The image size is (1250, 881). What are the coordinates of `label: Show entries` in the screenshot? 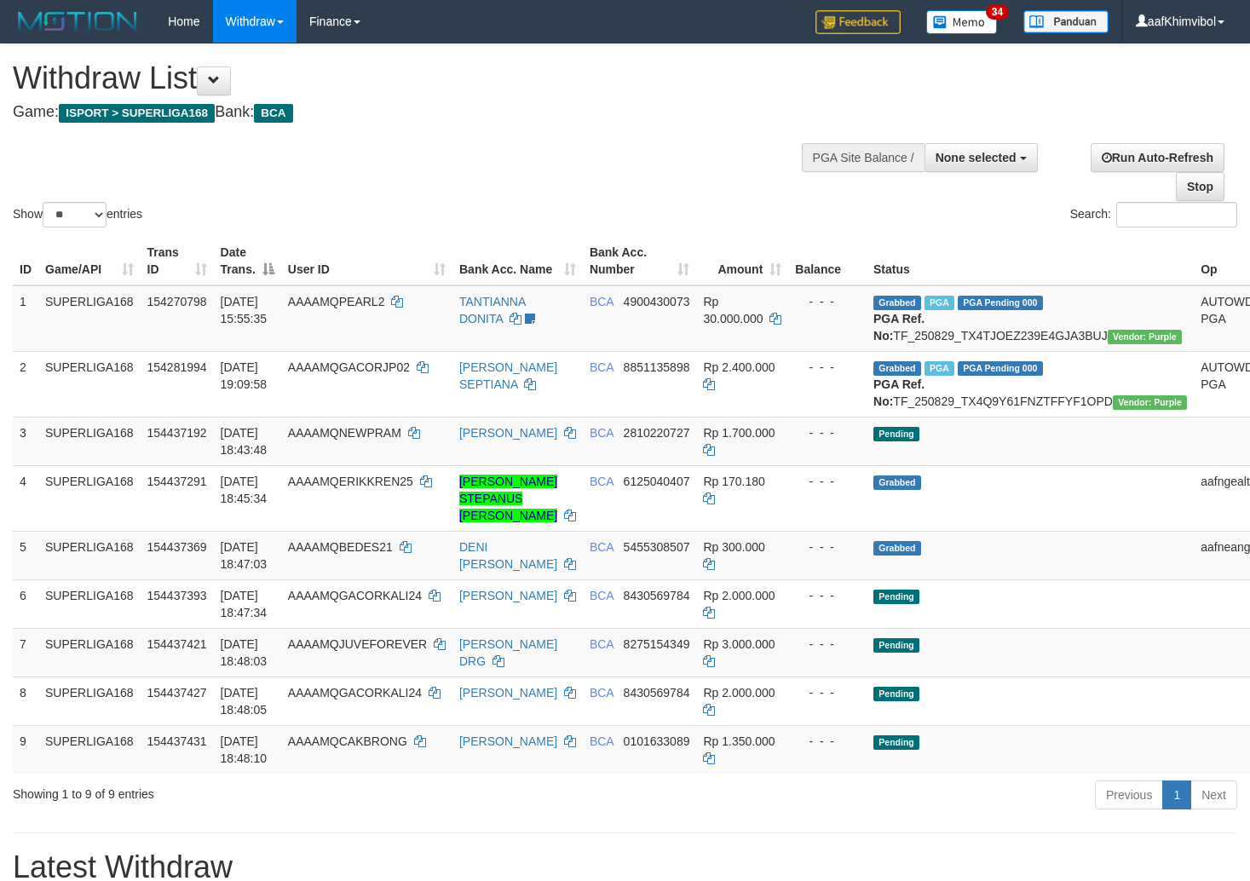 It's located at (78, 215).